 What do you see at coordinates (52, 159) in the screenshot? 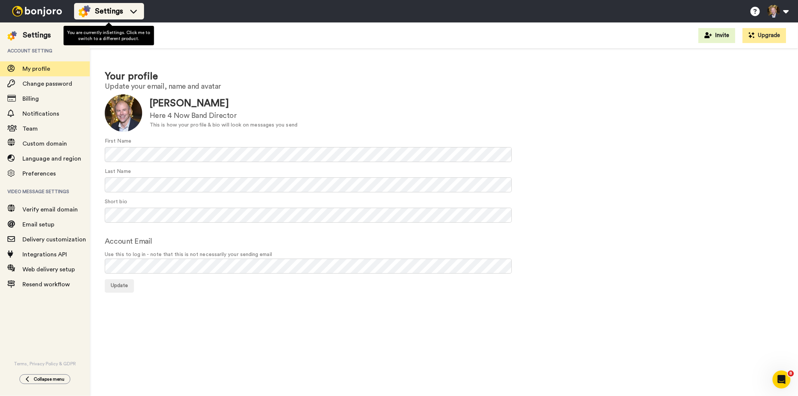
I see `span: Language and region` at bounding box center [52, 159].